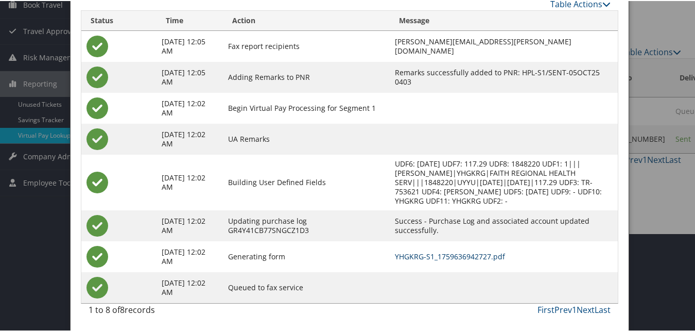 This screenshot has width=695, height=331. I want to click on td: Success - Purchase Log and associated account updated successfully., so click(504, 225).